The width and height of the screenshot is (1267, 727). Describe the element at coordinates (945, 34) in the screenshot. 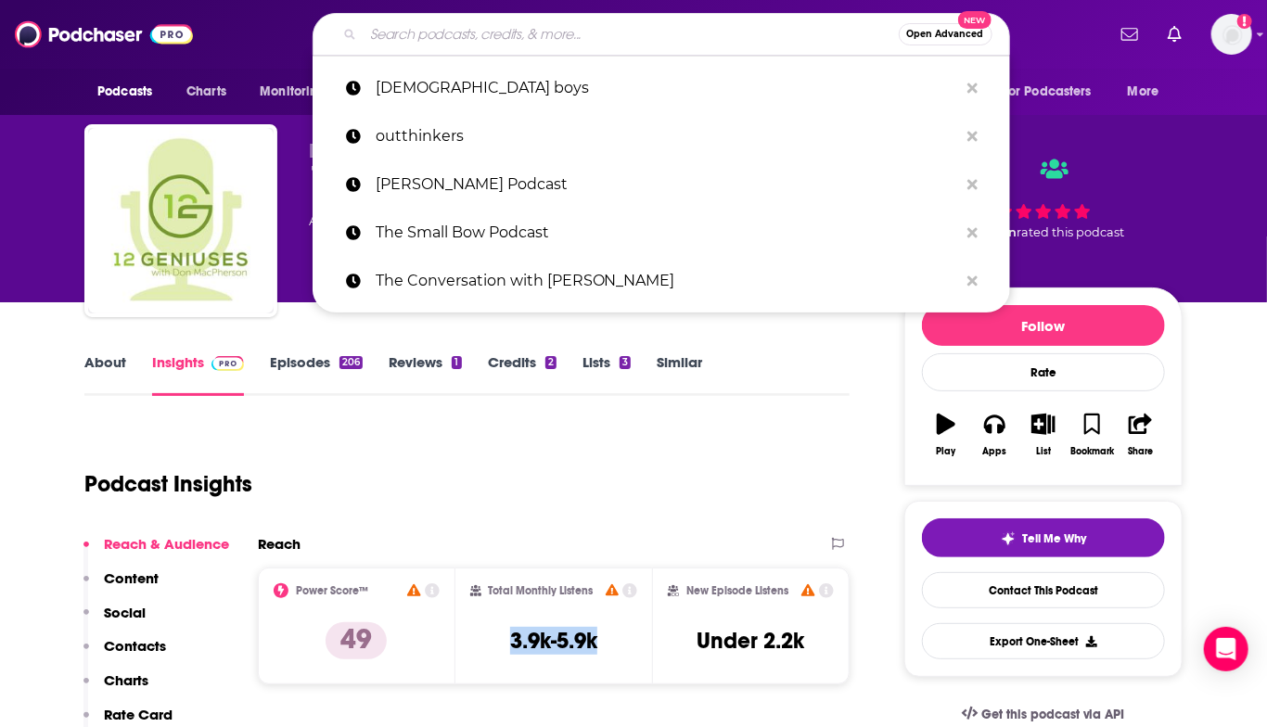

I see `span: Open Advanced` at that location.